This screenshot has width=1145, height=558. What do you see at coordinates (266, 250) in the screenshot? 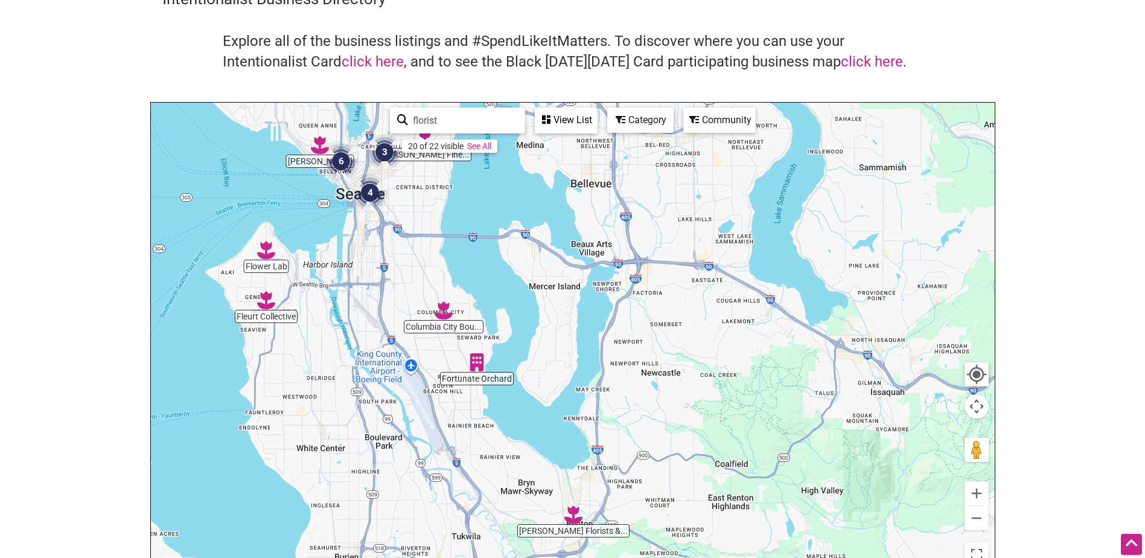
I see `div: Flower Lab` at bounding box center [266, 250].